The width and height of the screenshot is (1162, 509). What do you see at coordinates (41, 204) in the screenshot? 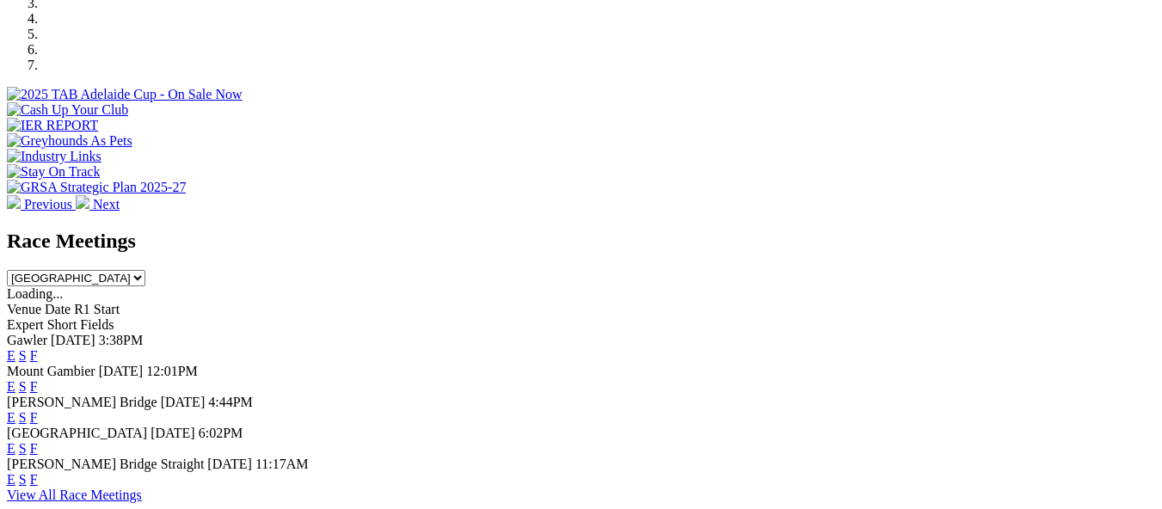
I see `a: Previous` at bounding box center [41, 204].